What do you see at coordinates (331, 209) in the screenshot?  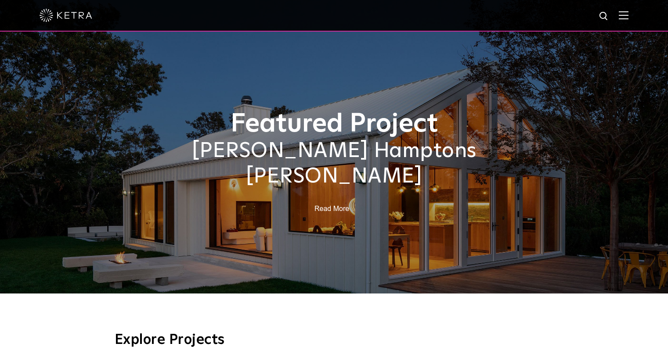 I see `img: Read More` at bounding box center [331, 209].